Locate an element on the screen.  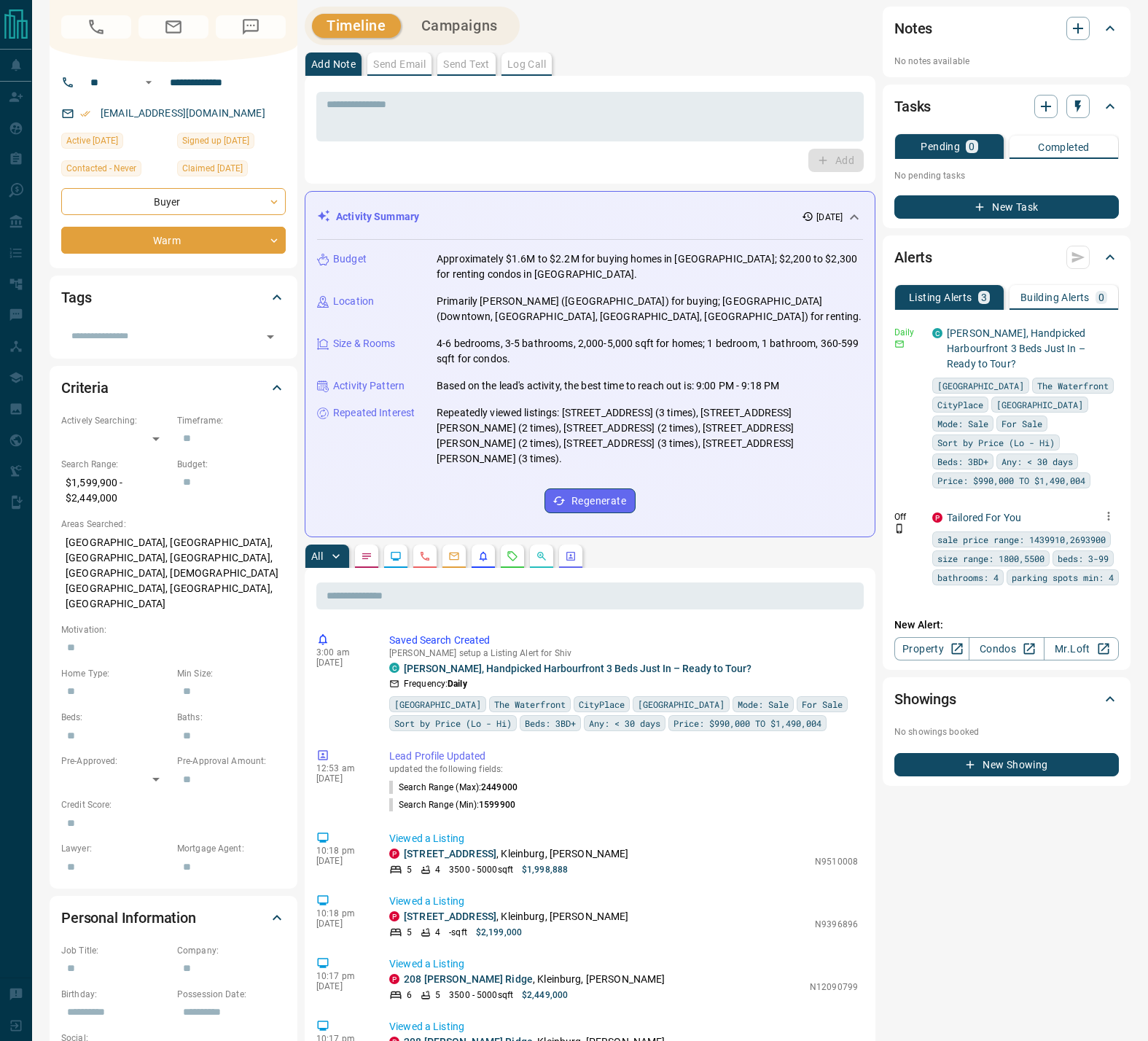
button: Open is located at coordinates (271, 336).